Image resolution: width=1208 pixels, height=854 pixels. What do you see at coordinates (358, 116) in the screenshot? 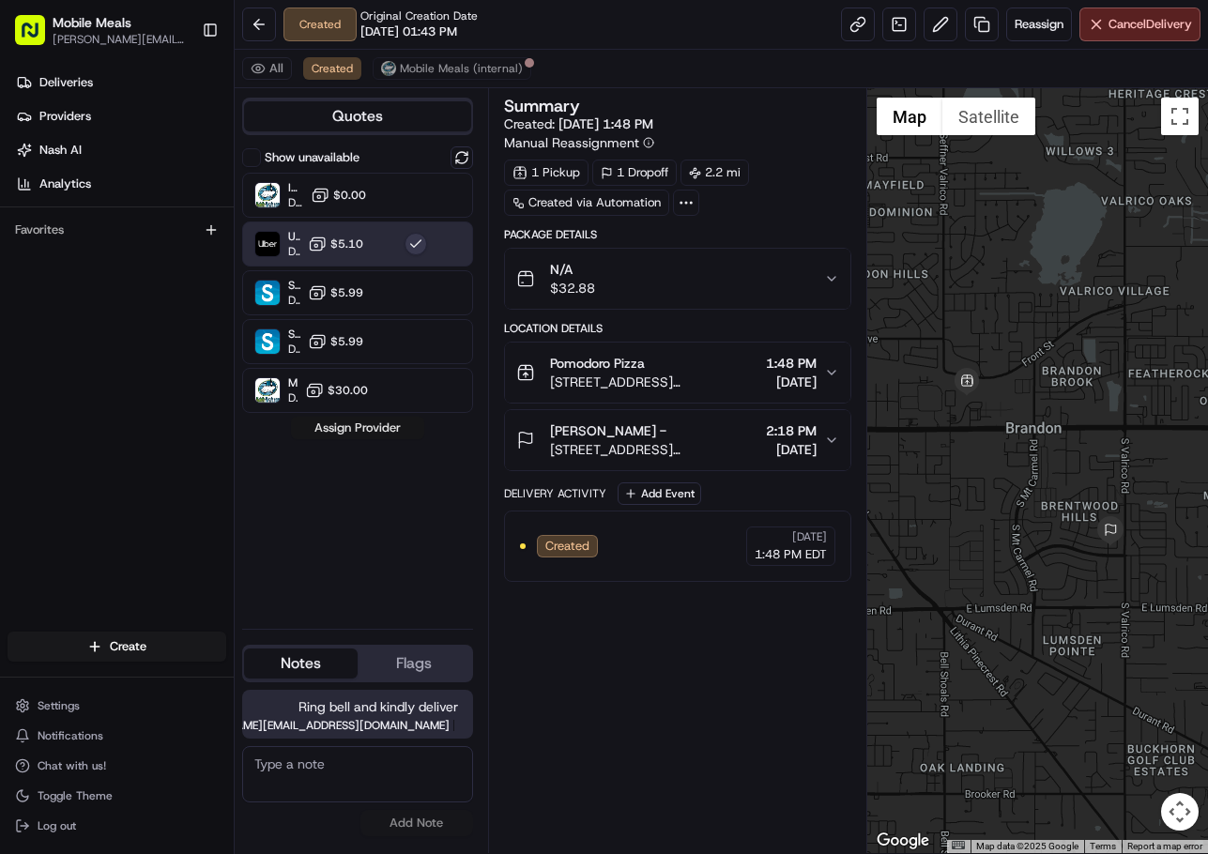
I see `button: Quotes` at bounding box center [358, 116].